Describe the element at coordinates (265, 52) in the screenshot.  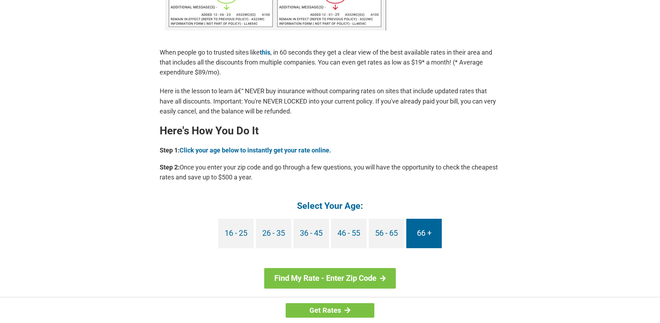
I see `a: this` at that location.